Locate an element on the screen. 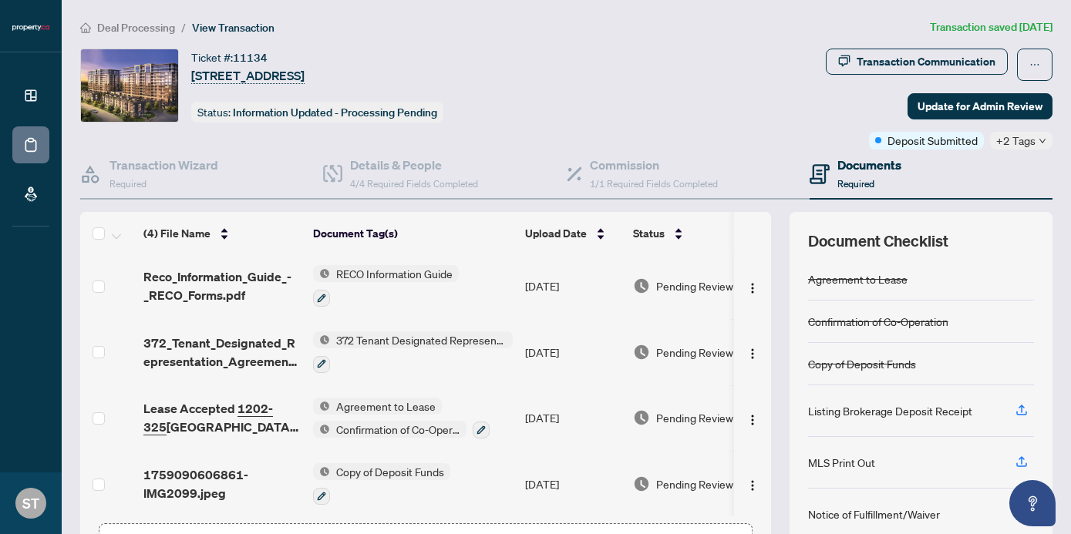  span: 1759090606861-IMG2099.jpeg is located at coordinates (222, 484).